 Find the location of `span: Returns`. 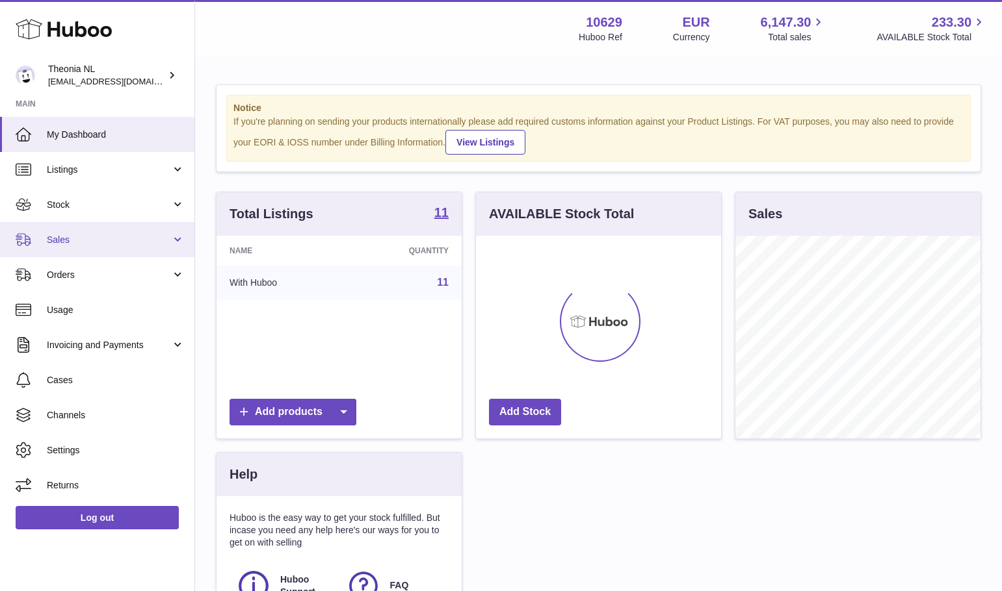

span: Returns is located at coordinates (116, 486).